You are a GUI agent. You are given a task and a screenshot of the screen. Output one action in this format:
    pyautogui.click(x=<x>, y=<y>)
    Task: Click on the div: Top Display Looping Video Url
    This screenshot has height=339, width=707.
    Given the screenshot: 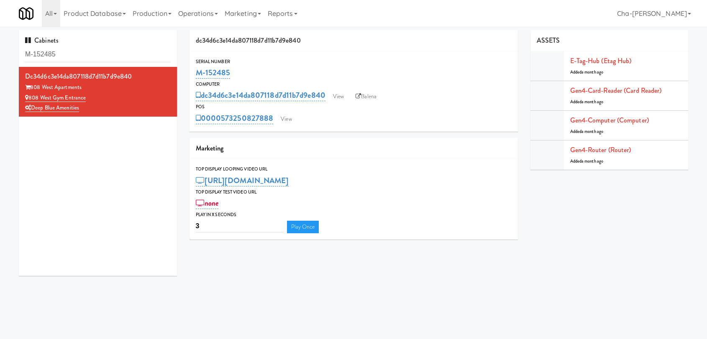 What is the action you would take?
    pyautogui.click(x=354, y=169)
    